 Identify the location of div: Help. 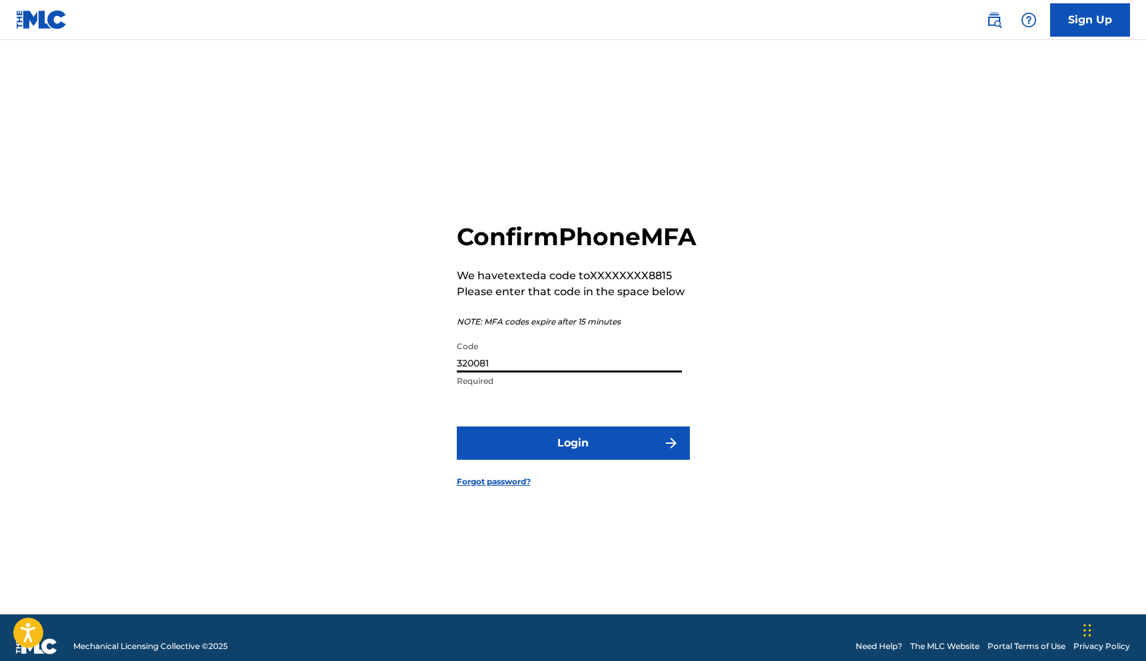
(1029, 20).